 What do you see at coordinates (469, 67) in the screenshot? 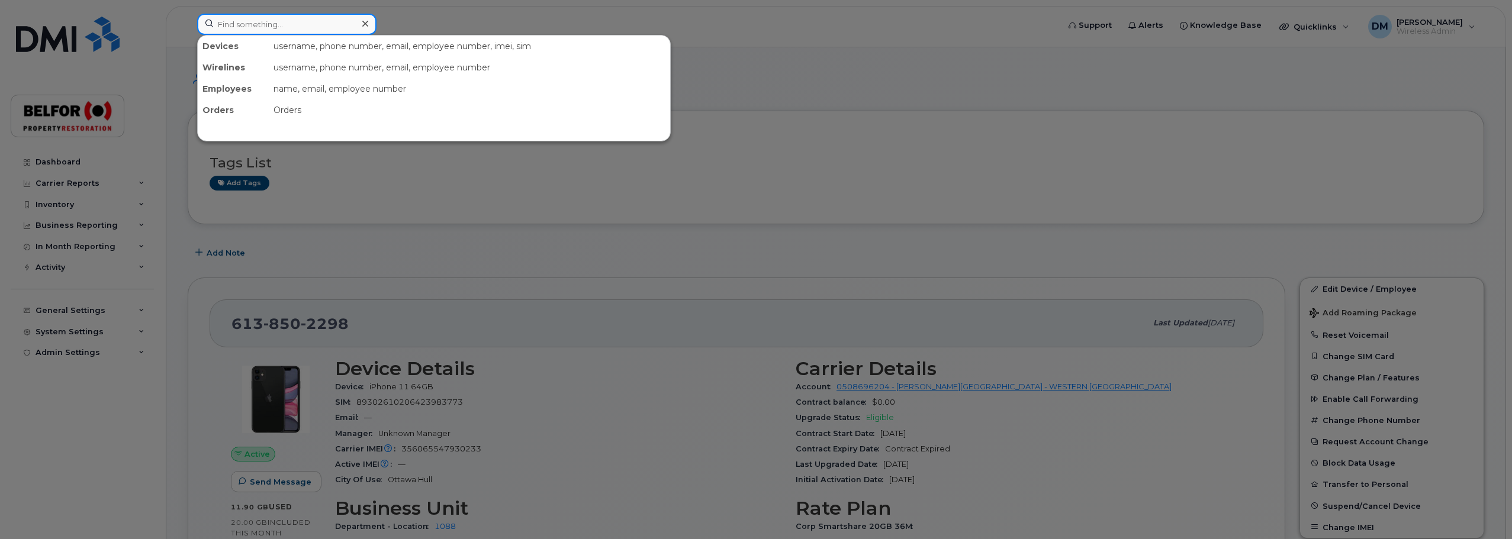
I see `div: username, phone number, email, employee number` at bounding box center [469, 67].